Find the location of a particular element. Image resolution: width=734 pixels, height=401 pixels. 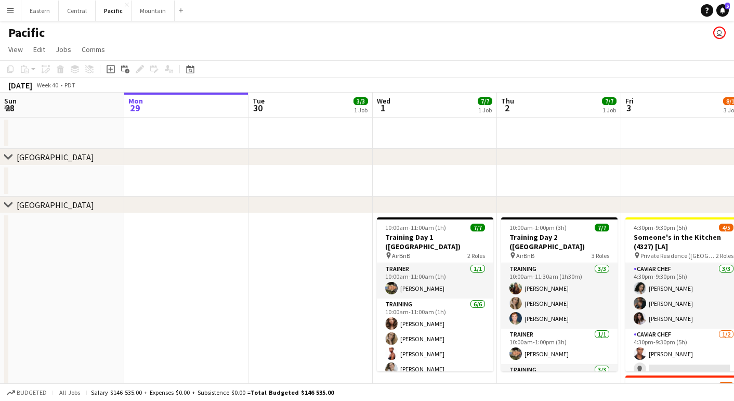

span: Total Budgeted $146 535.00 is located at coordinates (292, 392).